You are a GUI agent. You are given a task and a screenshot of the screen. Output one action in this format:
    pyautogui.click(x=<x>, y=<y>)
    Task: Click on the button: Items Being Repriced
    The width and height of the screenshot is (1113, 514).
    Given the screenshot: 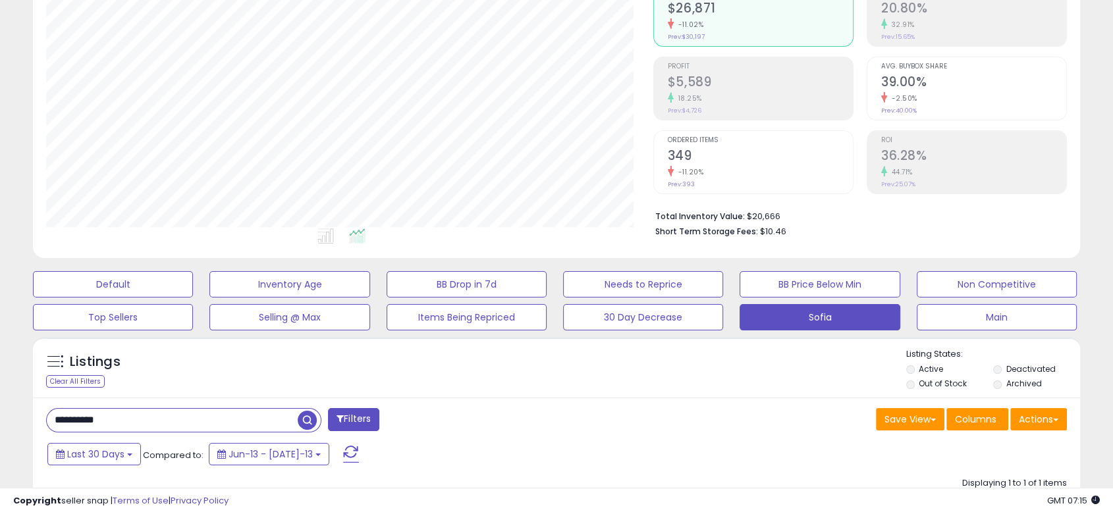 What is the action you would take?
    pyautogui.click(x=466, y=317)
    